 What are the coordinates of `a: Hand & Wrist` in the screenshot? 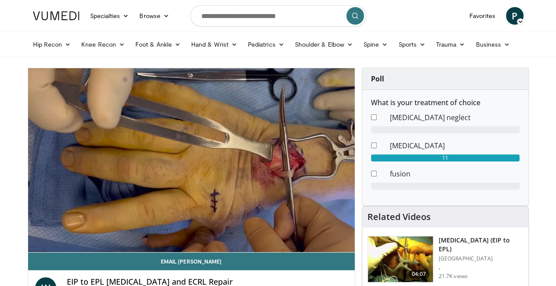 It's located at (214, 44).